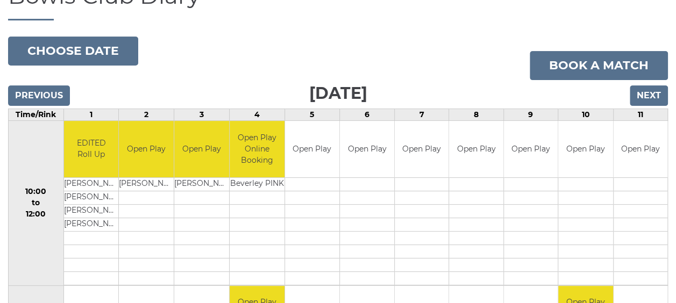 Image resolution: width=676 pixels, height=303 pixels. I want to click on td: 2, so click(146, 115).